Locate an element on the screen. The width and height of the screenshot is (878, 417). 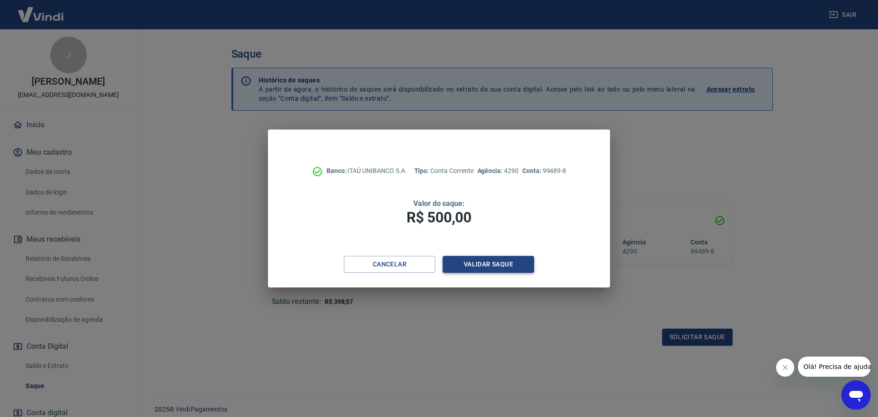
p: ITAÚ UNIBANCO S.A. is located at coordinates (367, 171).